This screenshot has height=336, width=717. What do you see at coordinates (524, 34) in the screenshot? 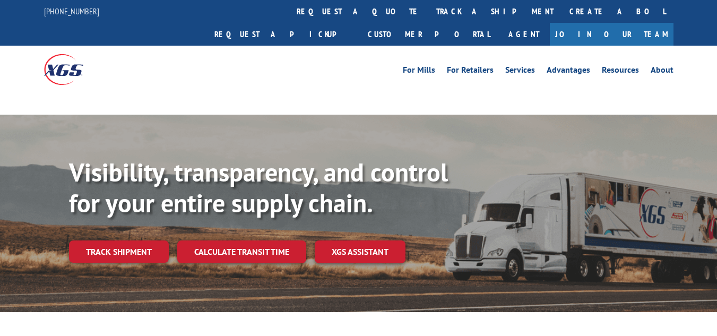
I see `a: Agent` at bounding box center [524, 34].